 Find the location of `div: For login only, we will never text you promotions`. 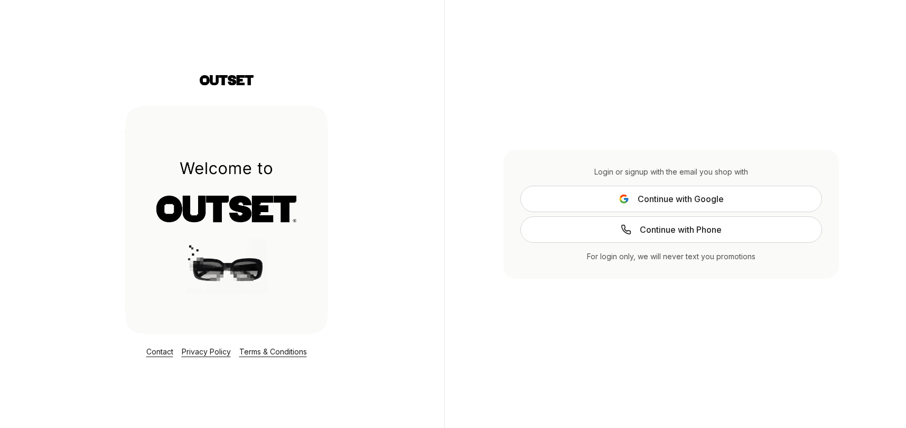

div: For login only, we will never text you promotions is located at coordinates (671, 256).